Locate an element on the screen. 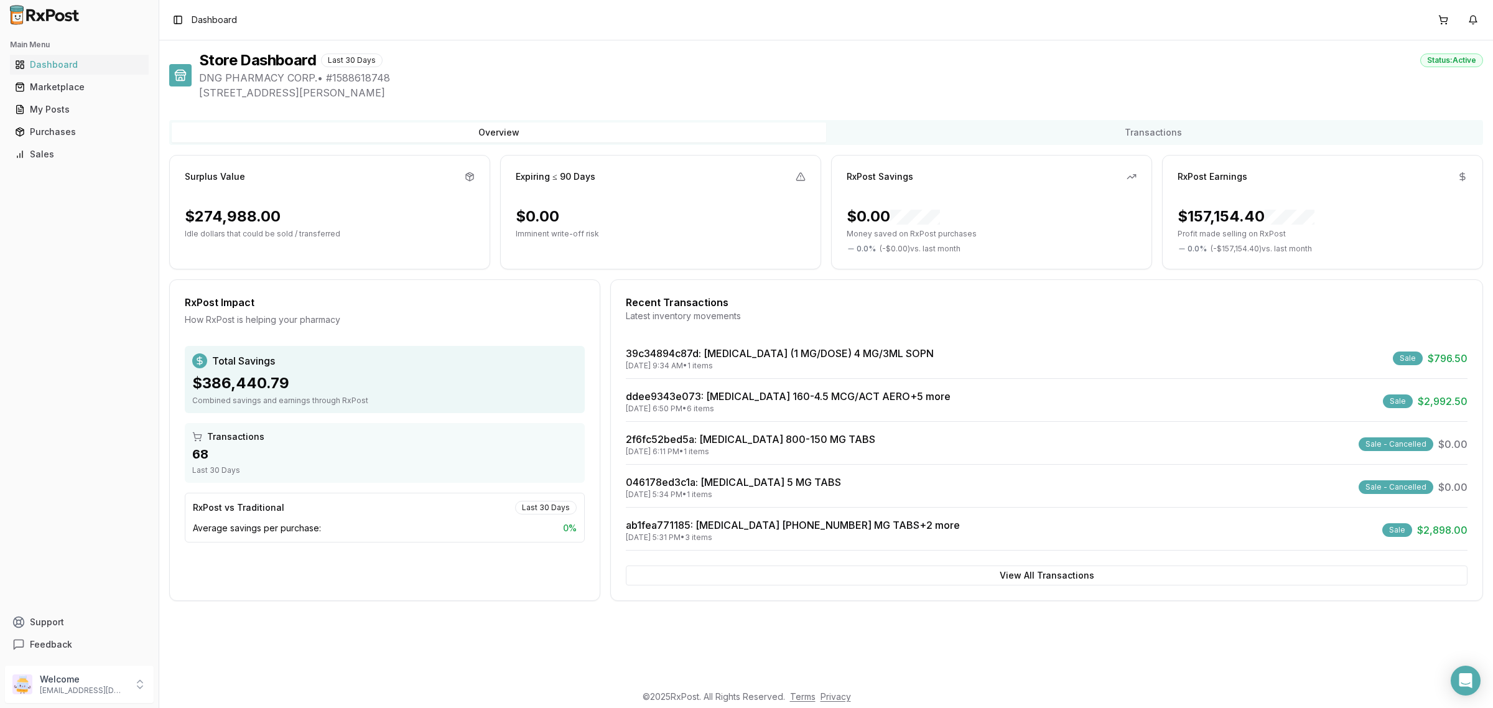 This screenshot has width=1493, height=708. div: Combined savings and earnings through RxPost is located at coordinates (385, 401).